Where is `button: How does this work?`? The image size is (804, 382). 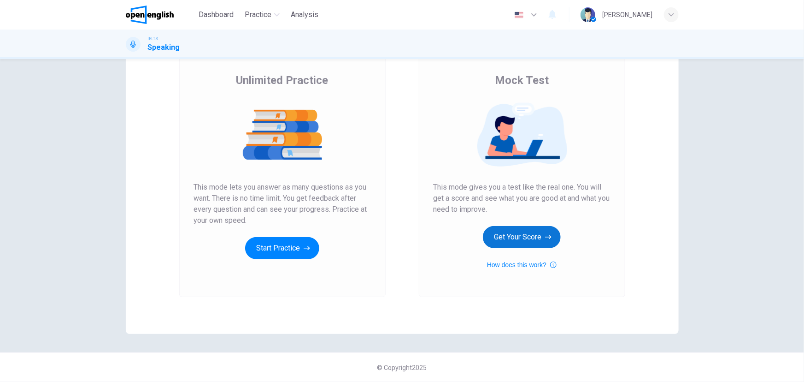 button: How does this work? is located at coordinates (522, 265).